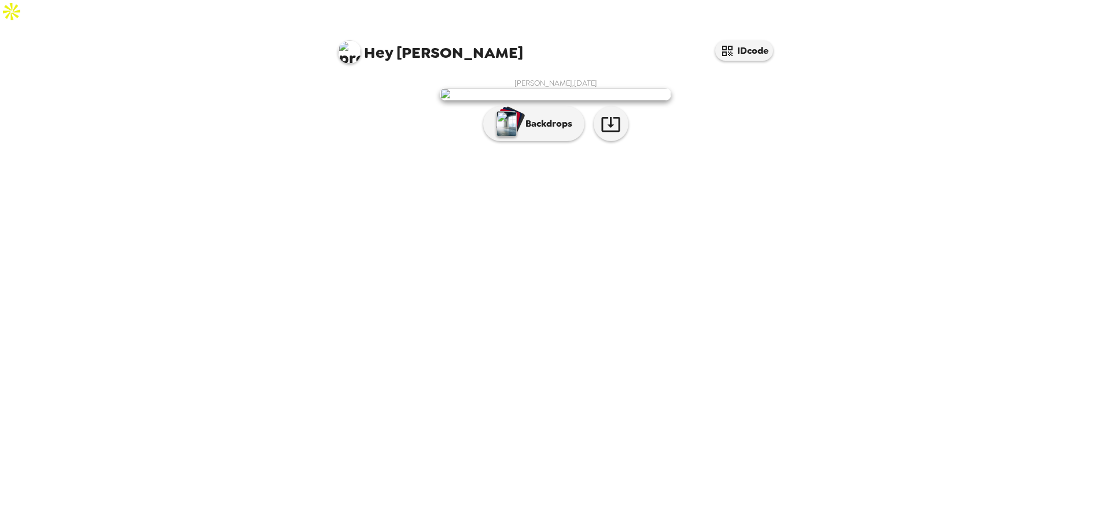  I want to click on span: Hey, so click(378, 53).